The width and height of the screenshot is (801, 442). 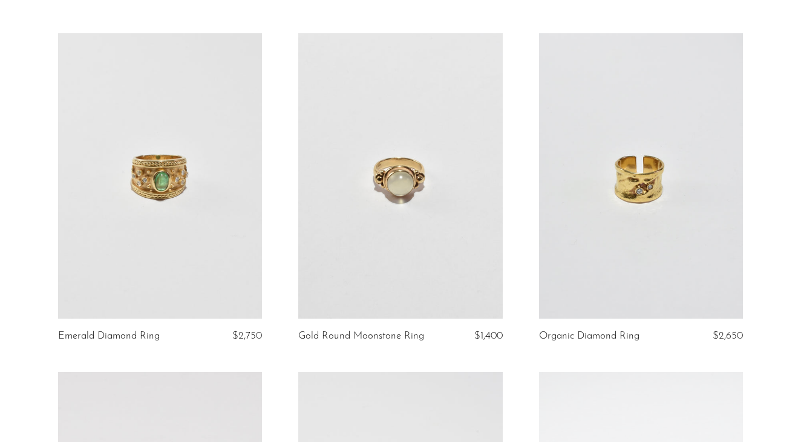 What do you see at coordinates (488, 336) in the screenshot?
I see `span: $1,400` at bounding box center [488, 336].